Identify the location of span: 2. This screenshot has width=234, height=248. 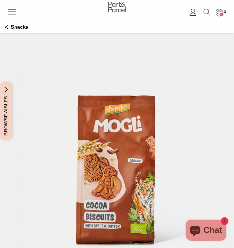
(225, 12).